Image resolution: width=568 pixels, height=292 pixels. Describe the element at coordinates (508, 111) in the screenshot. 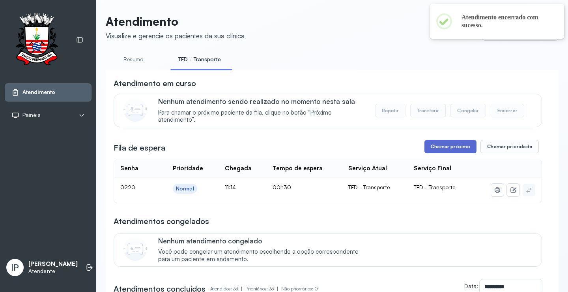

I see `button: Encerrar` at that location.